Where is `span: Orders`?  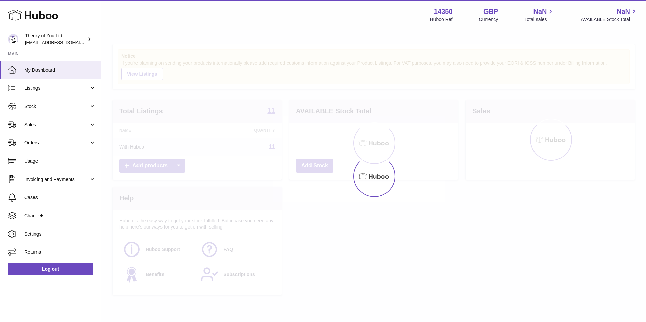 span: Orders is located at coordinates (56, 143).